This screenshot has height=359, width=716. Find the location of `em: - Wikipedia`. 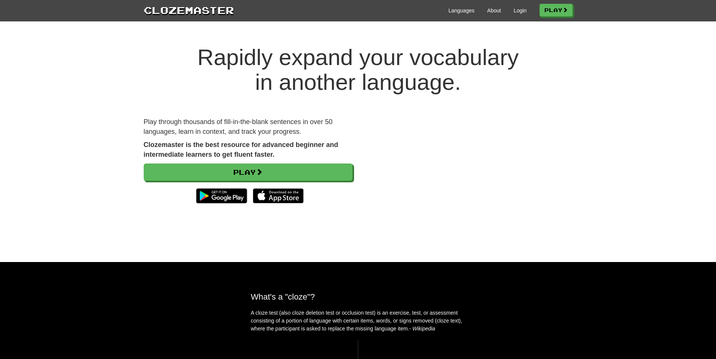

em: - Wikipedia is located at coordinates (422, 329).